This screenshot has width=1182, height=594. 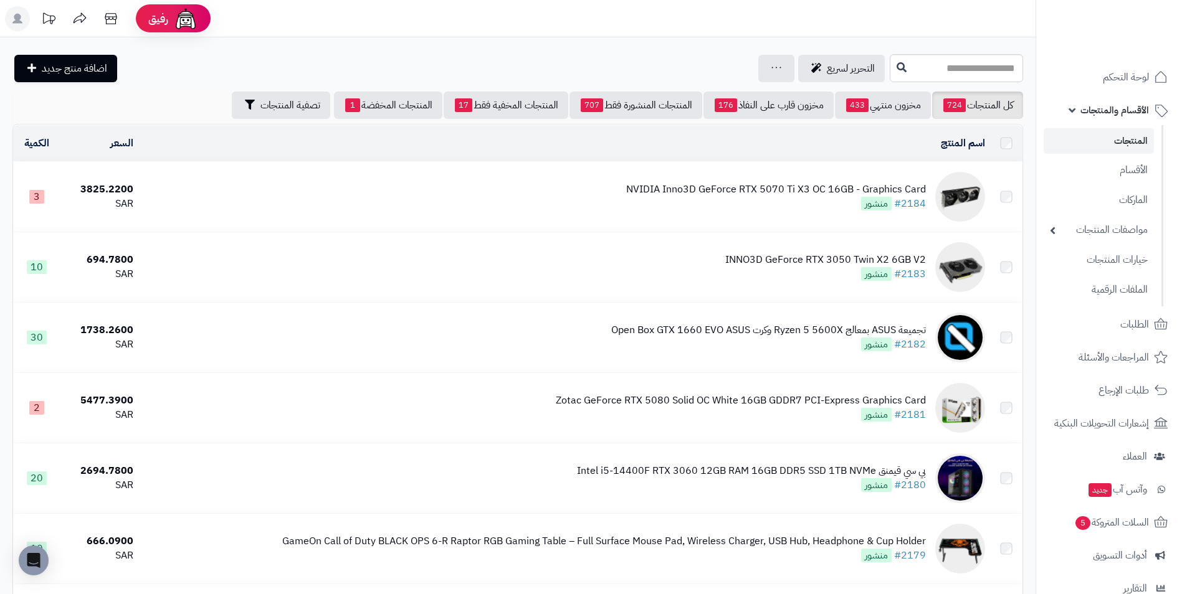 I want to click on span: تصفية المنتجات, so click(x=290, y=105).